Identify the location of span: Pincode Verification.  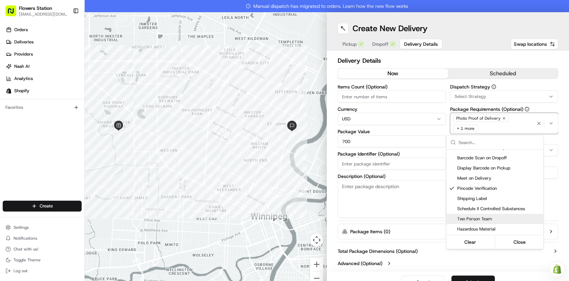
(499, 188).